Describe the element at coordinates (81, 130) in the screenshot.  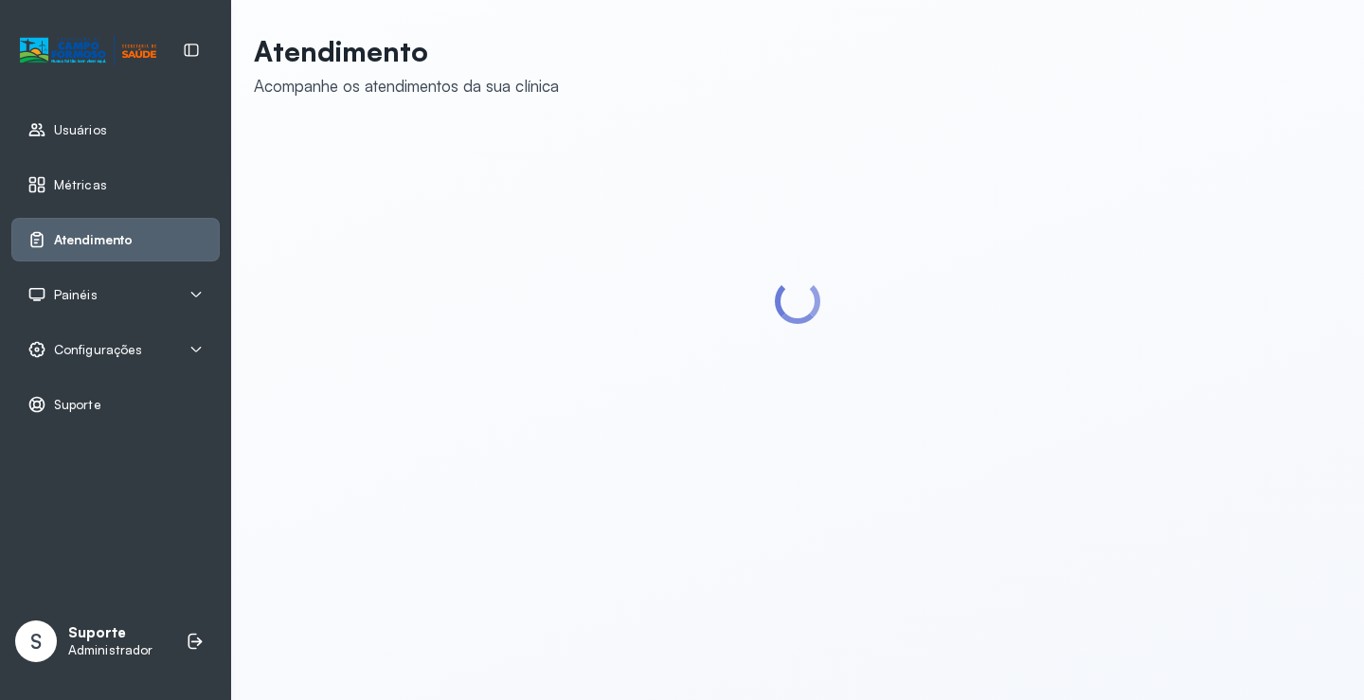
I see `span: Usuários` at that location.